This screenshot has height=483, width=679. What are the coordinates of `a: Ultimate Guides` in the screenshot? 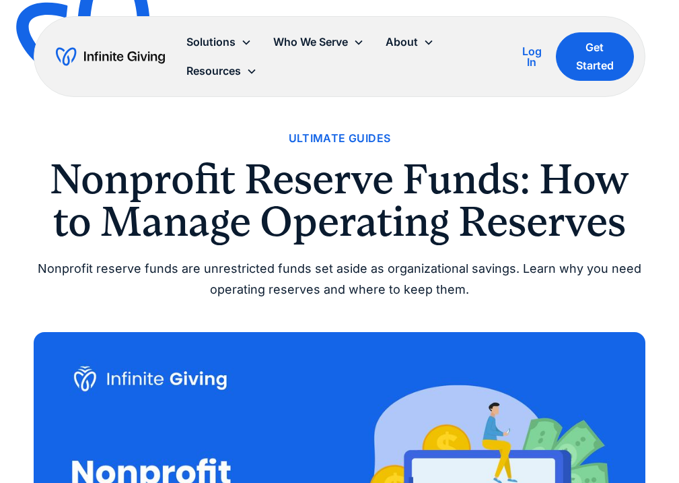 It's located at (340, 138).